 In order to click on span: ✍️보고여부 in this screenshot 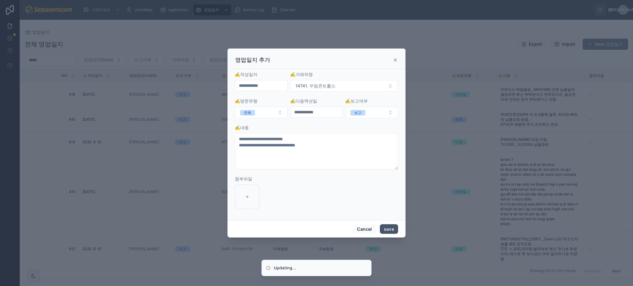, I will do `click(356, 101)`.